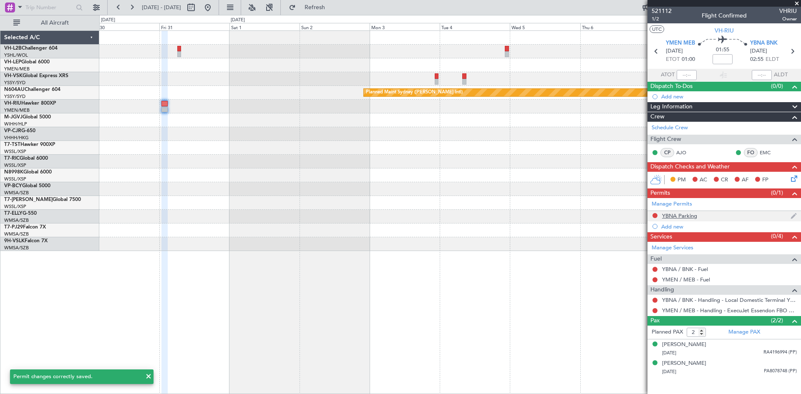 The height and width of the screenshot is (394, 801). Describe the element at coordinates (17, 110) in the screenshot. I see `a: YMEN/MEB` at that location.